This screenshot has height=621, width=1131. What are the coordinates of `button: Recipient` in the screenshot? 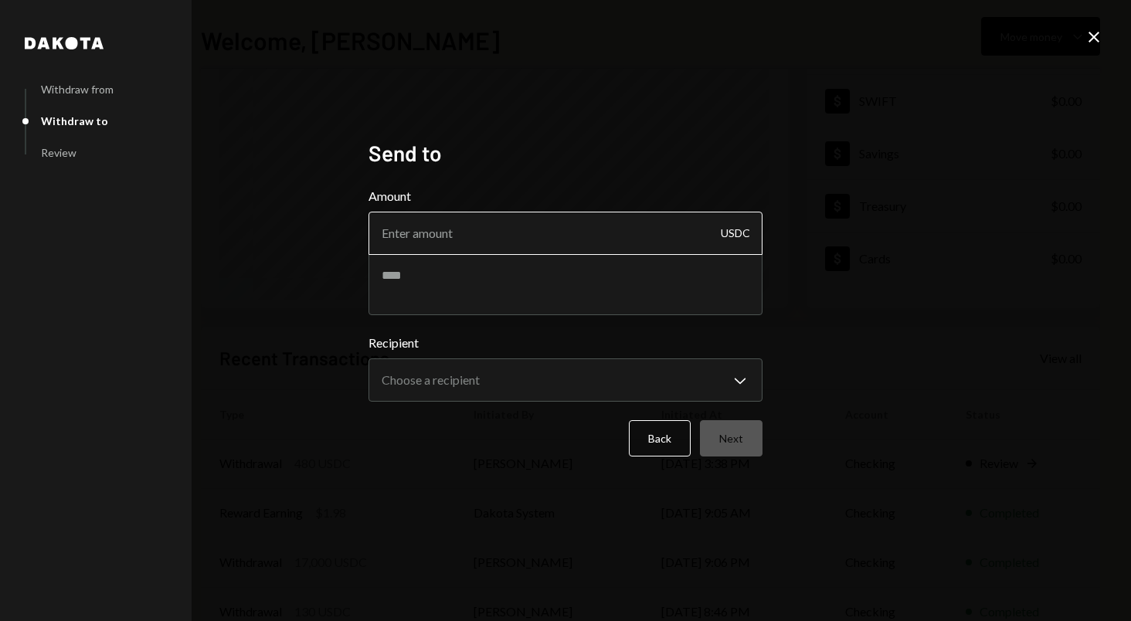 It's located at (565, 380).